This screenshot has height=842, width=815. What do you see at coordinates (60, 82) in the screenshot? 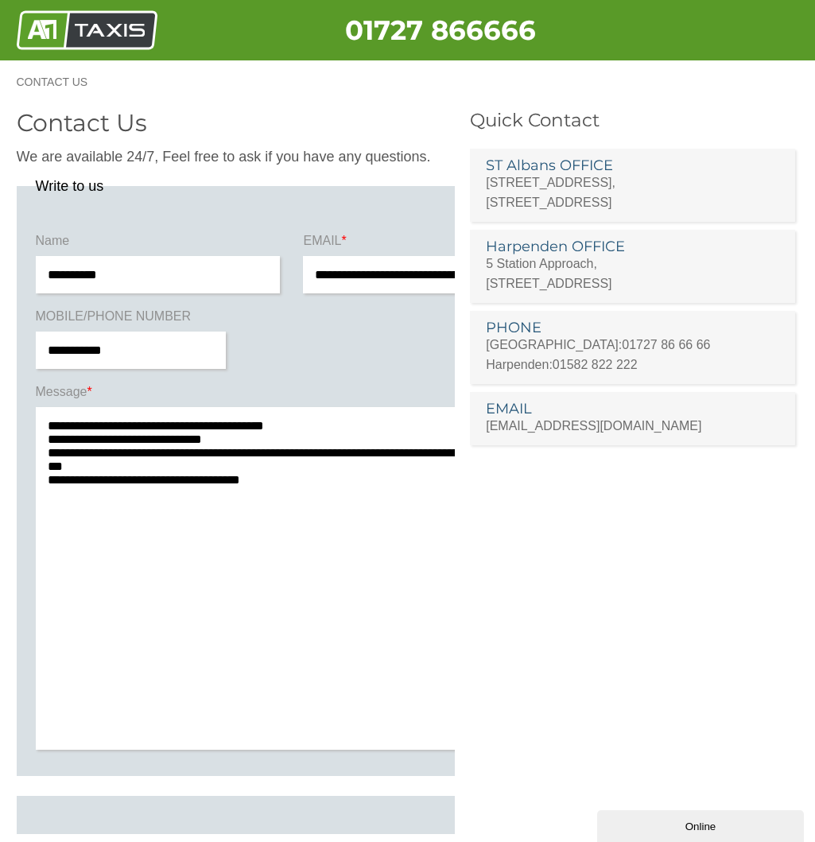
I see `a: Contact Us` at bounding box center [60, 82].